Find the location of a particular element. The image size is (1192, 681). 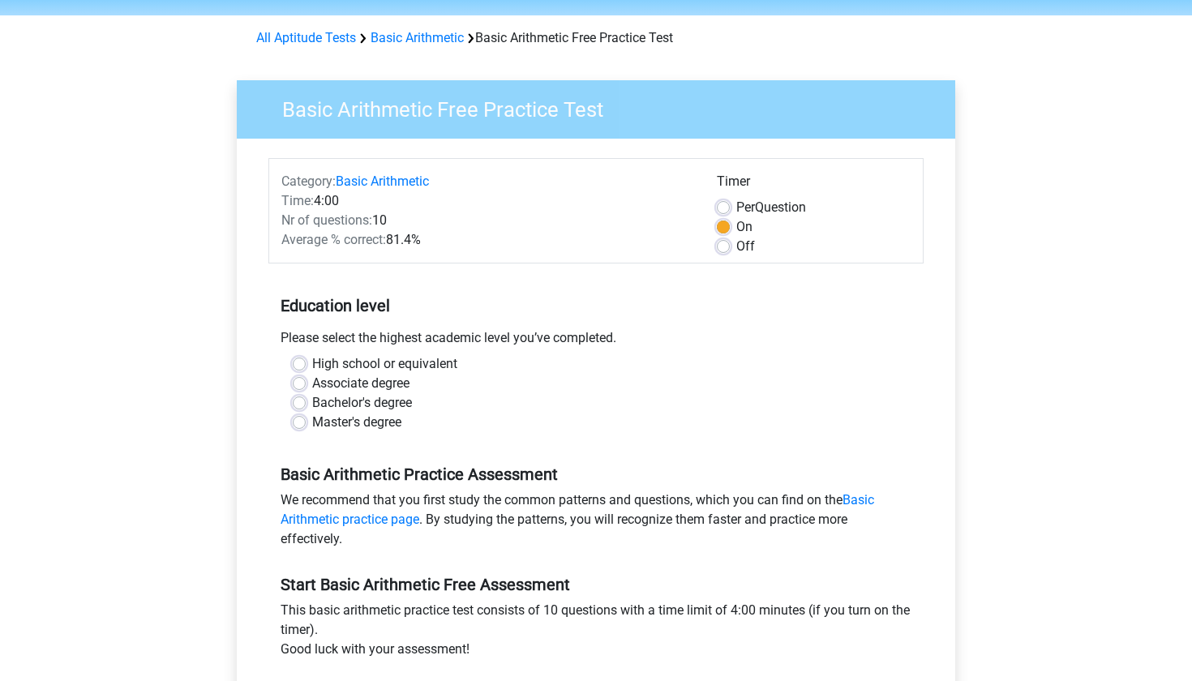

span: Average % correct: is located at coordinates (333, 239).